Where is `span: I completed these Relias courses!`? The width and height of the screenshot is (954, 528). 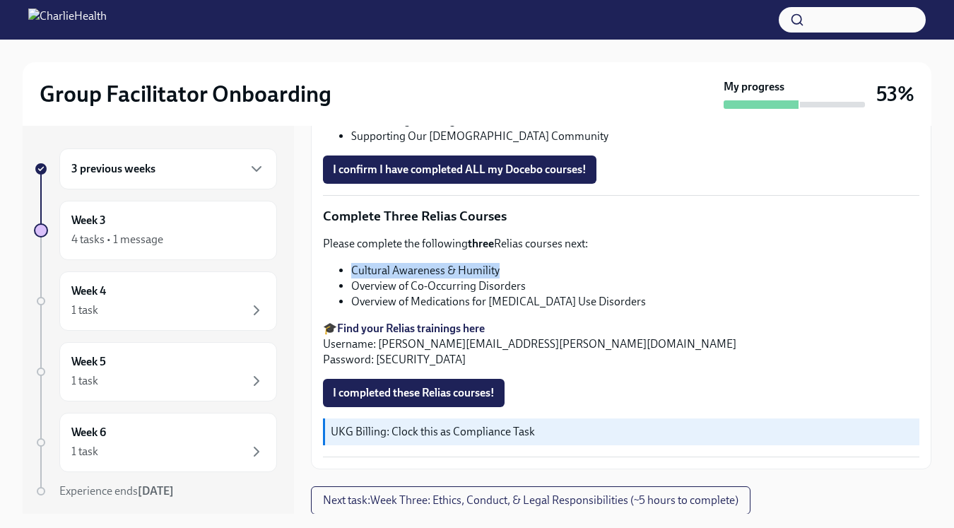
span: I completed these Relias courses! is located at coordinates (413, 393).